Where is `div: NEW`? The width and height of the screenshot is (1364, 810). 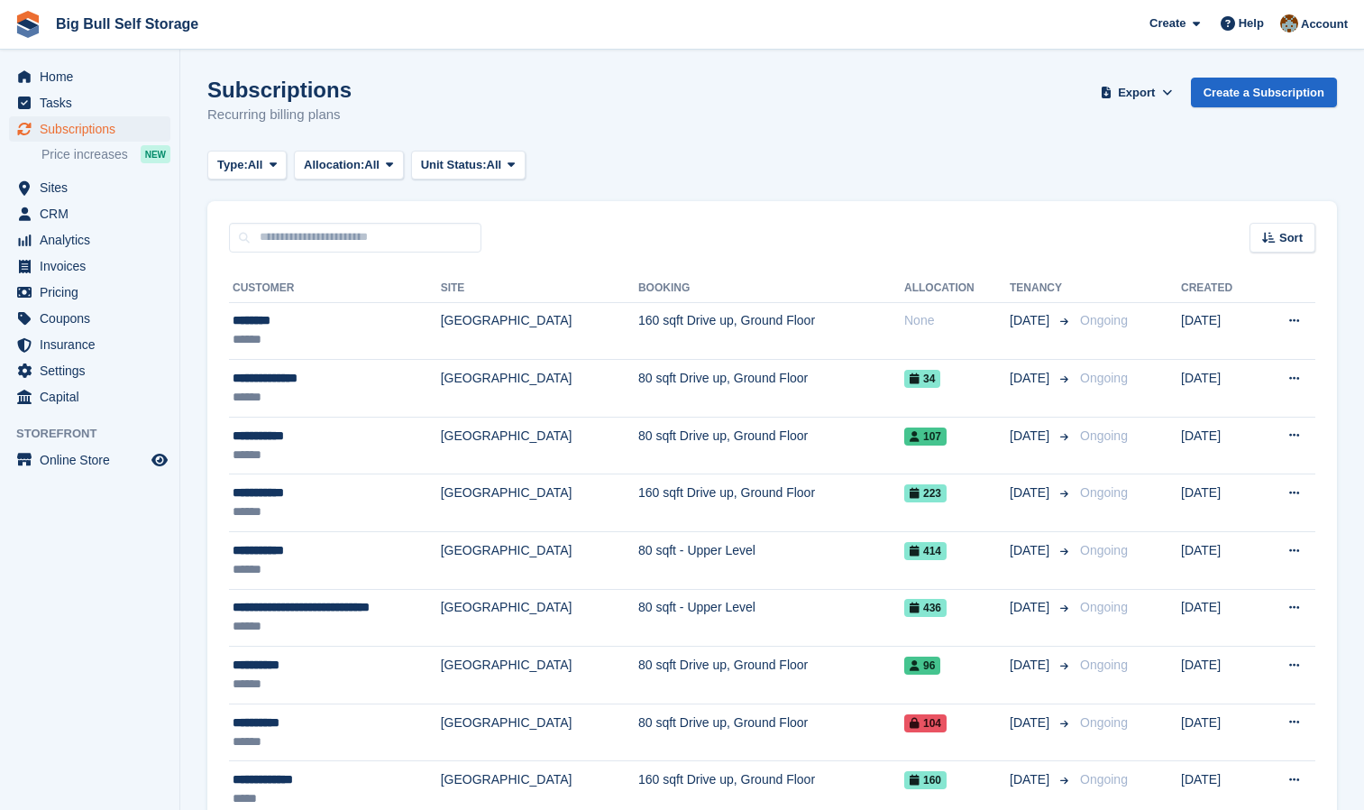 div: NEW is located at coordinates (155, 154).